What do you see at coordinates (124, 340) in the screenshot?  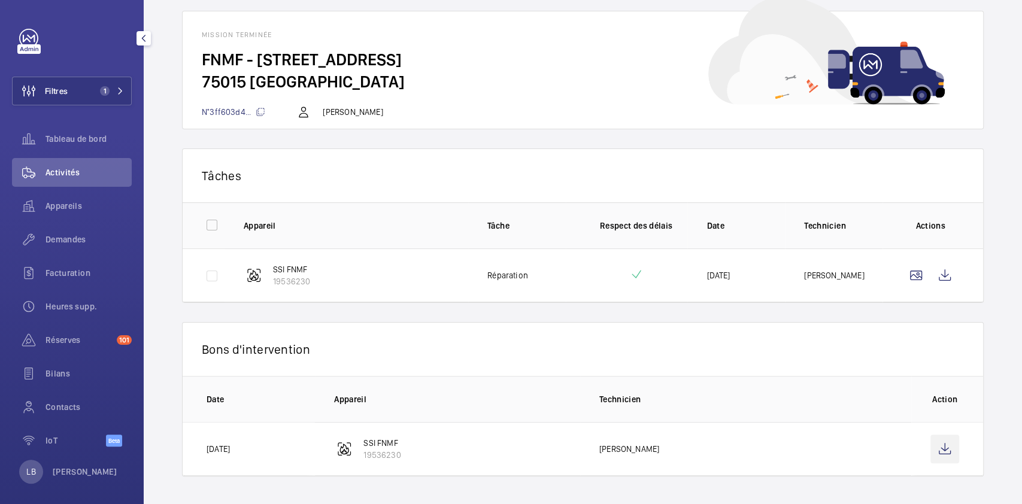 I see `span: 101` at bounding box center [124, 340].